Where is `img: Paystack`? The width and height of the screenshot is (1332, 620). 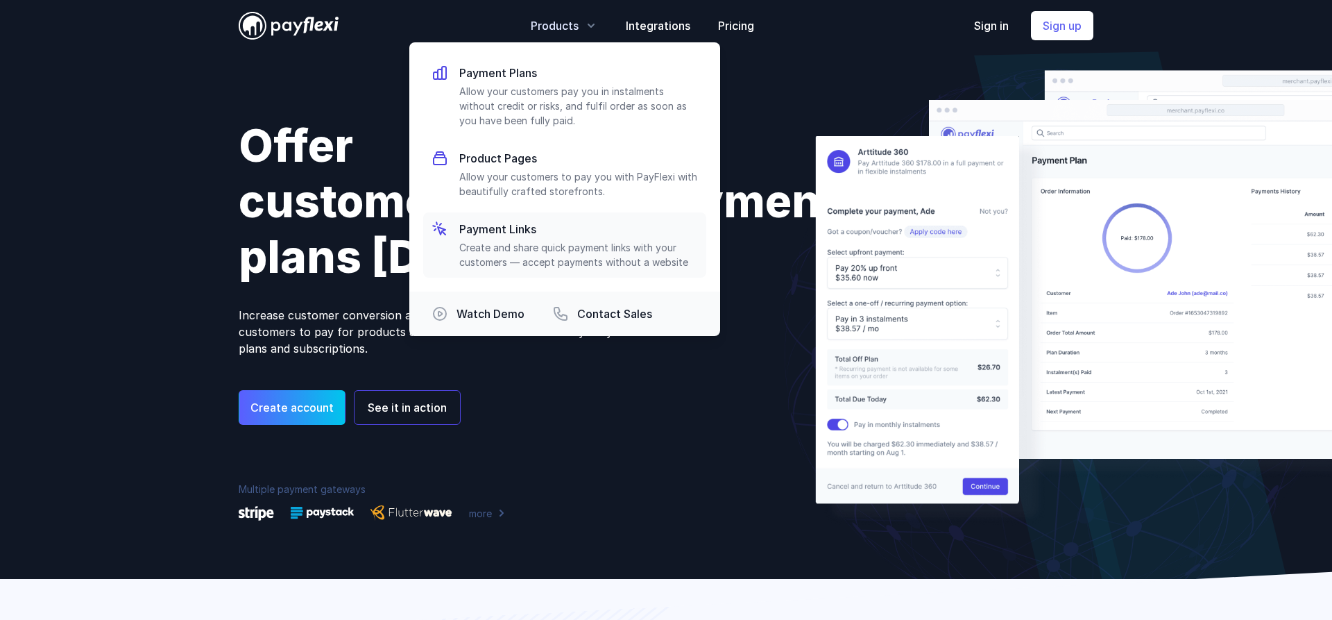 img: Paystack is located at coordinates (322, 513).